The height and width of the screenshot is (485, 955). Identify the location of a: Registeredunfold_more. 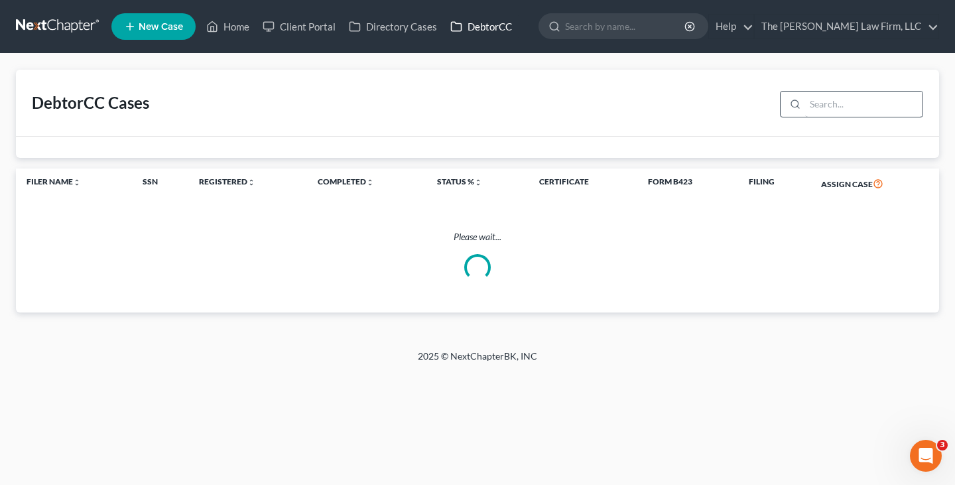
(227, 181).